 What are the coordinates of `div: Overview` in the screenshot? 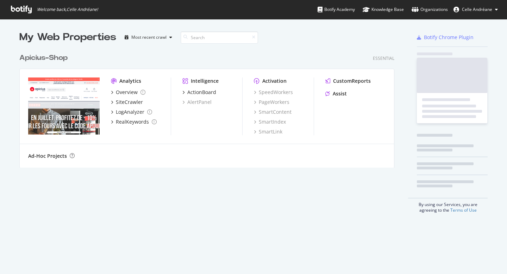 It's located at (127, 92).